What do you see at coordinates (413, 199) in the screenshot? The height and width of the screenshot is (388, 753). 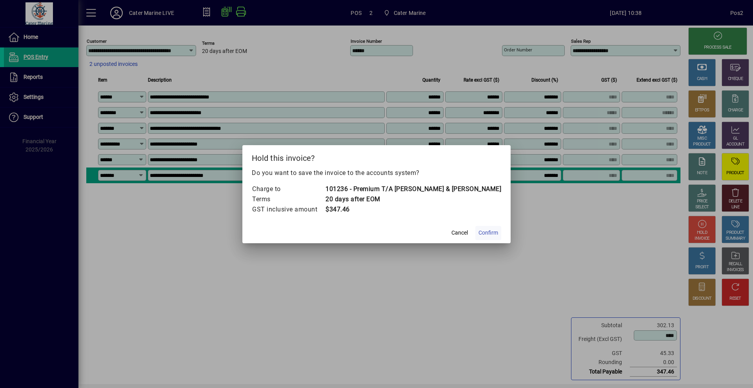 I see `td: 20 days after EOM` at bounding box center [413, 199].